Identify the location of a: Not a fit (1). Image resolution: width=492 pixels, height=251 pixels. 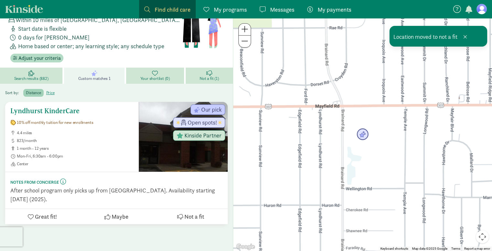
(209, 76).